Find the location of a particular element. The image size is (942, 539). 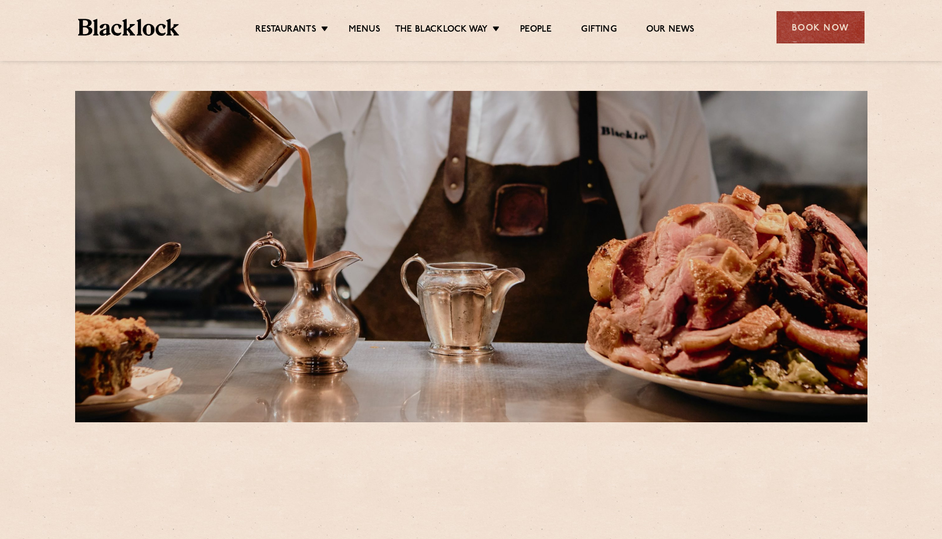

a: People is located at coordinates (536, 31).